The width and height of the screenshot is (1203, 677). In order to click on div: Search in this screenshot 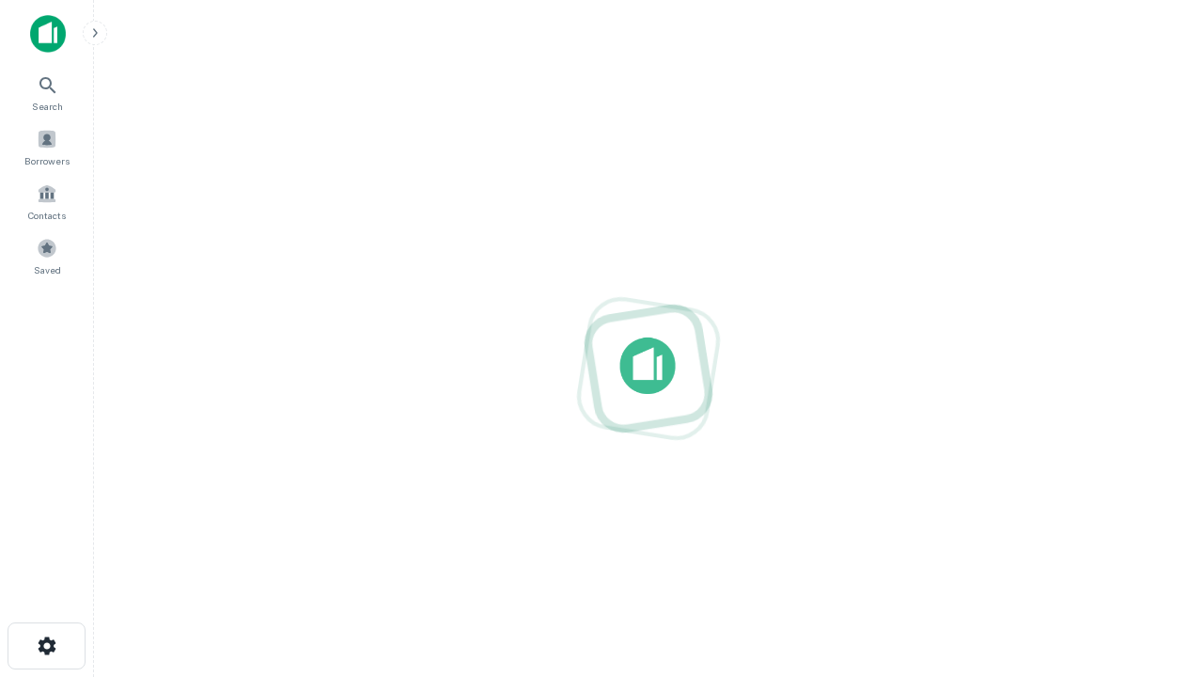, I will do `click(47, 92)`.